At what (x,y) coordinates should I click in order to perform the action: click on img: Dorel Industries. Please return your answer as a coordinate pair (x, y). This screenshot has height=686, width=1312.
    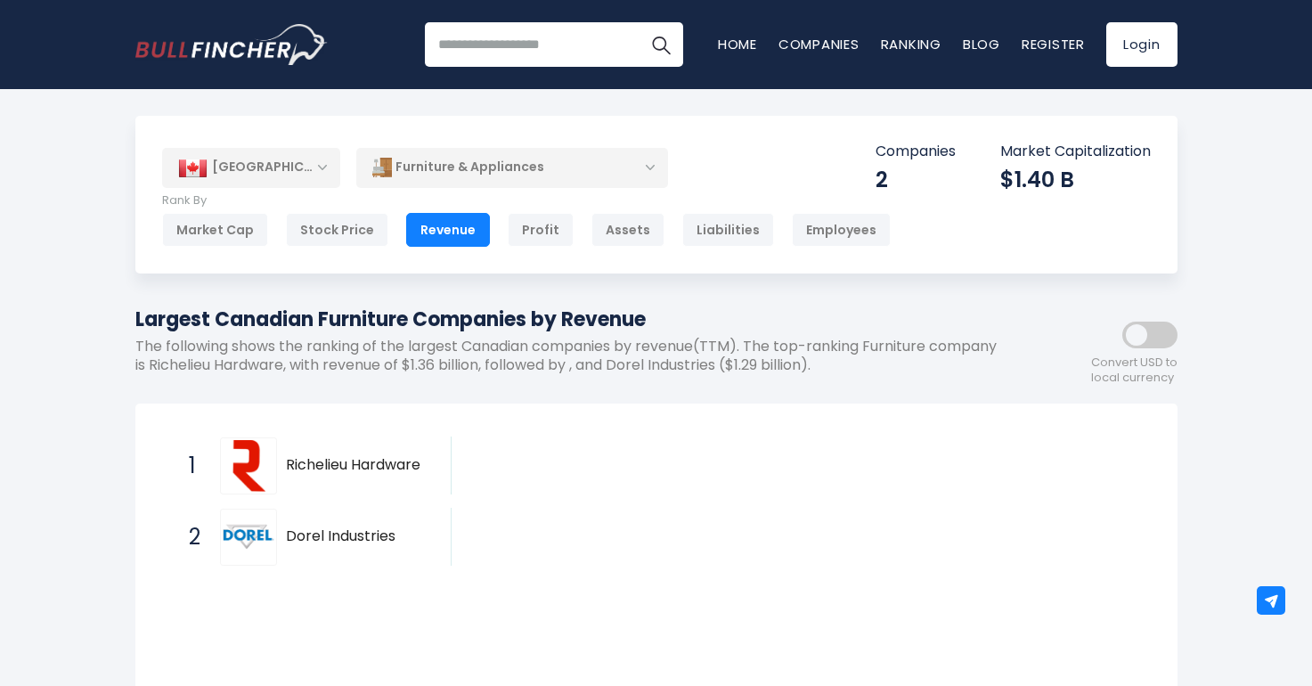
    Looking at the image, I should click on (248, 536).